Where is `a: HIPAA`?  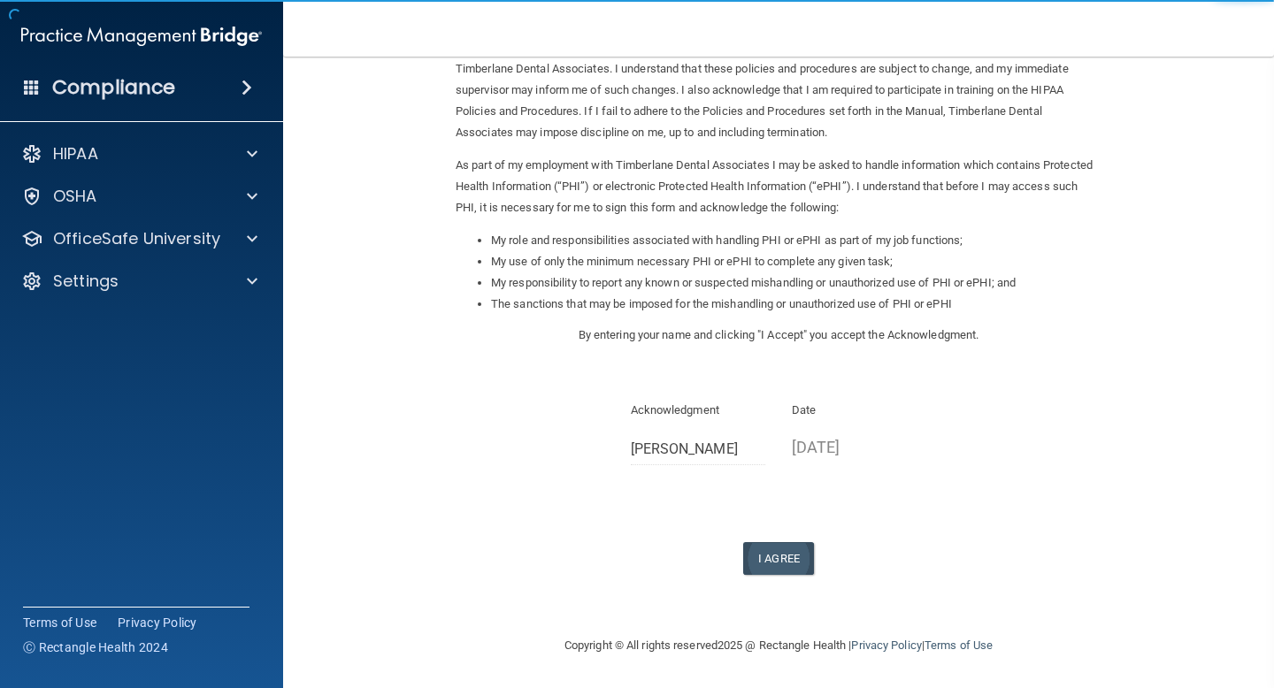
a: HIPAA is located at coordinates (139, 154).